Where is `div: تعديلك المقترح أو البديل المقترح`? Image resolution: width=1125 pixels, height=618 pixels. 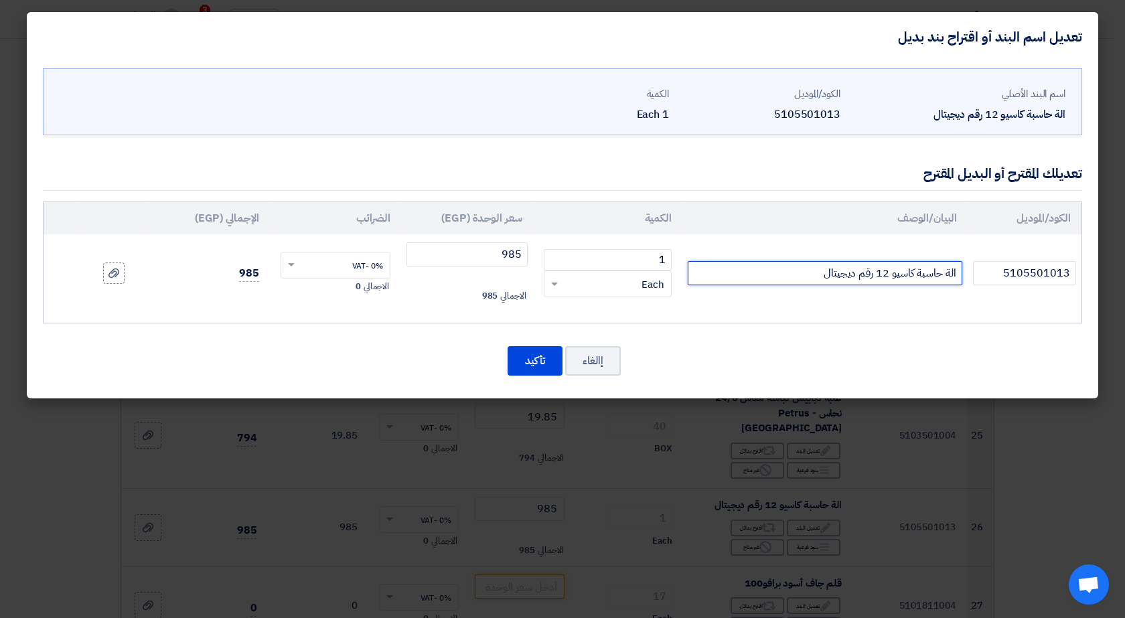
div: تعديلك المقترح أو البديل المقترح is located at coordinates (1003, 173).